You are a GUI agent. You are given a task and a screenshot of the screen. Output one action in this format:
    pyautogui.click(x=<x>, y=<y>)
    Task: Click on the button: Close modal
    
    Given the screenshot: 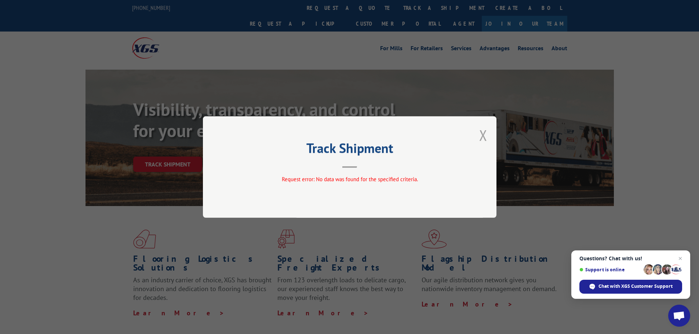 What is the action you would take?
    pyautogui.click(x=483, y=135)
    